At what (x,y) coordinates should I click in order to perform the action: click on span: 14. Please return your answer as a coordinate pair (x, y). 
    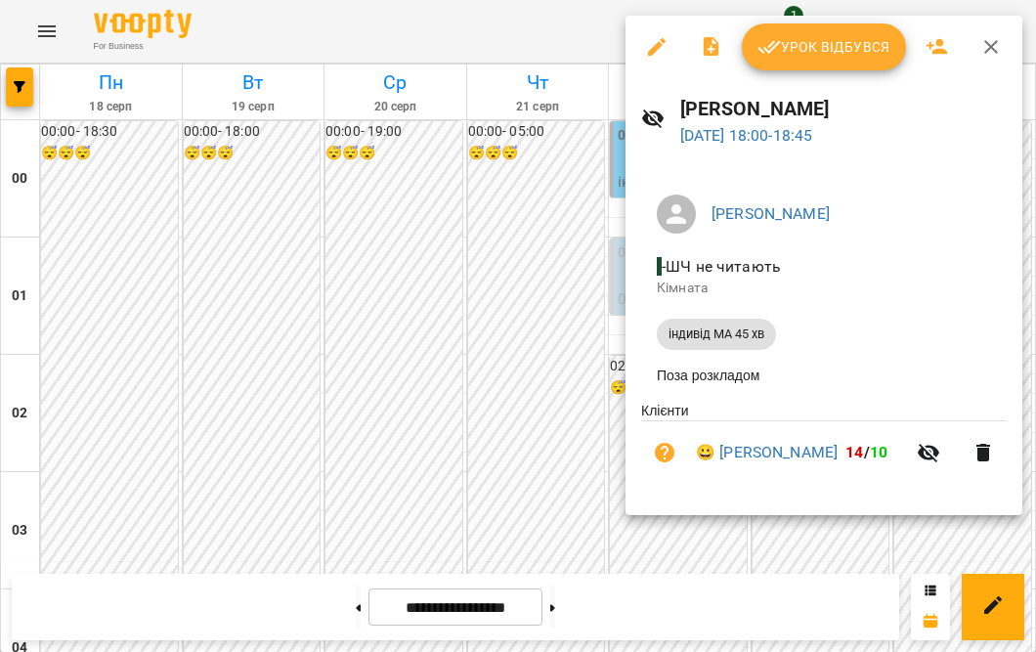
    Looking at the image, I should click on (854, 451).